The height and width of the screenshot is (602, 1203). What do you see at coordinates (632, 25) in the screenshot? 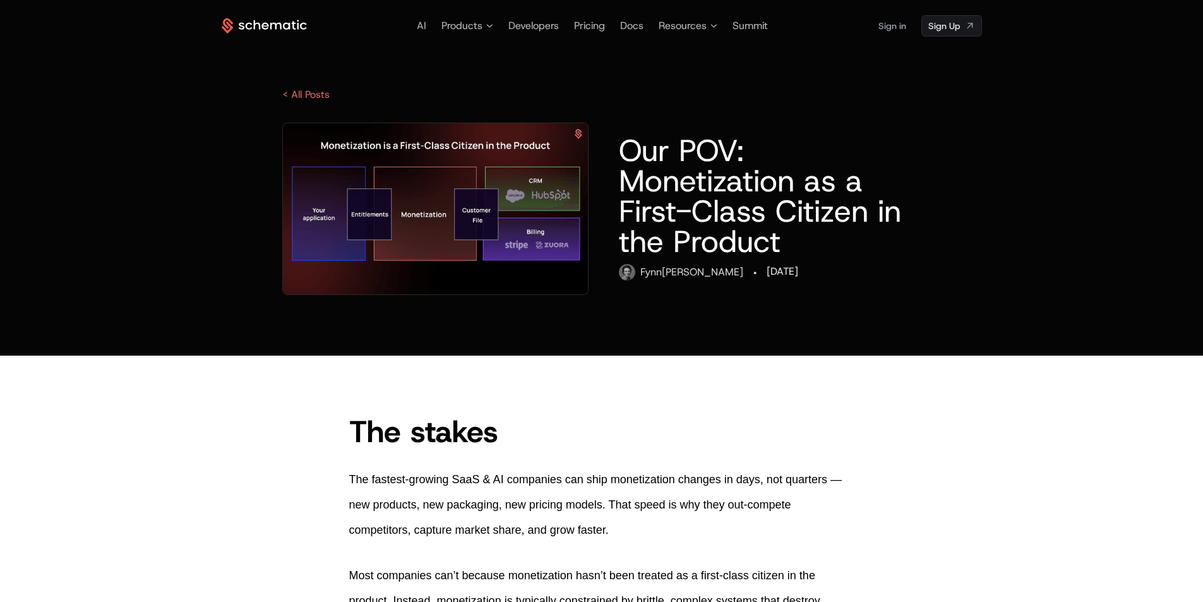
I see `span: Docs` at bounding box center [632, 25].